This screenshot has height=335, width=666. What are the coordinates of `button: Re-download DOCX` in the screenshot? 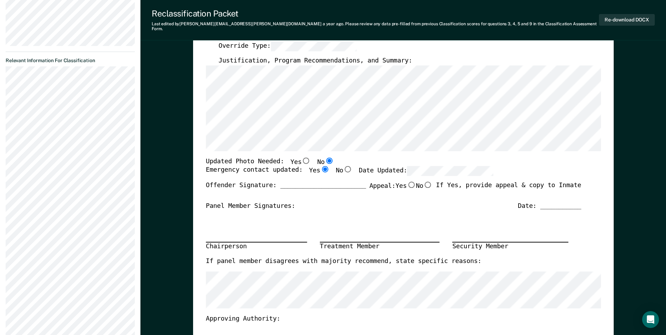 It's located at (627, 20).